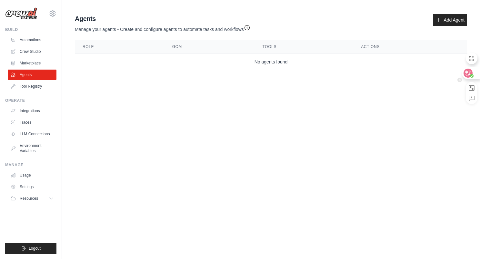  I want to click on button: Resources, so click(32, 199).